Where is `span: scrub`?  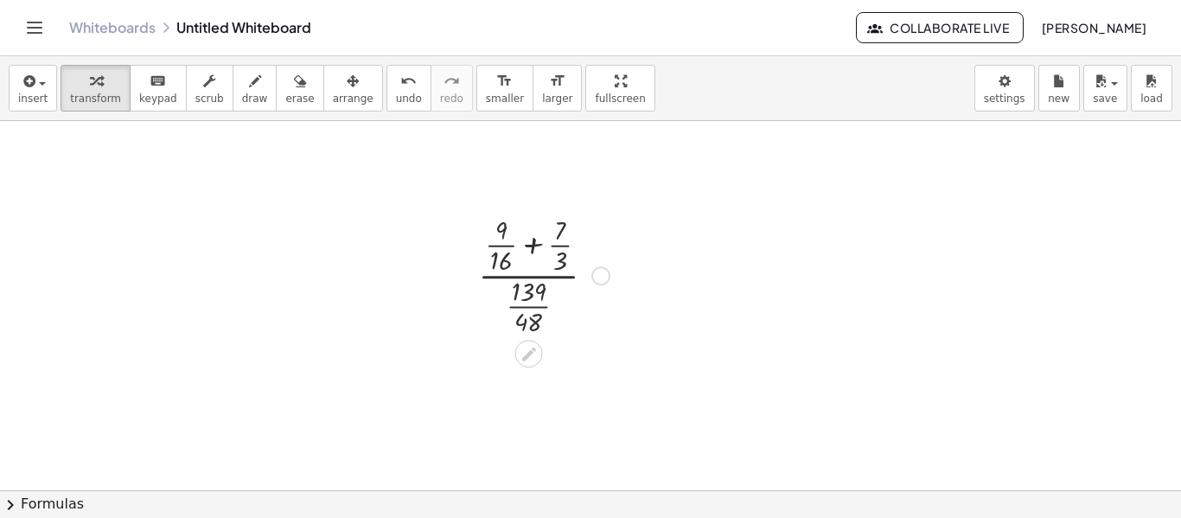 span: scrub is located at coordinates (209, 99).